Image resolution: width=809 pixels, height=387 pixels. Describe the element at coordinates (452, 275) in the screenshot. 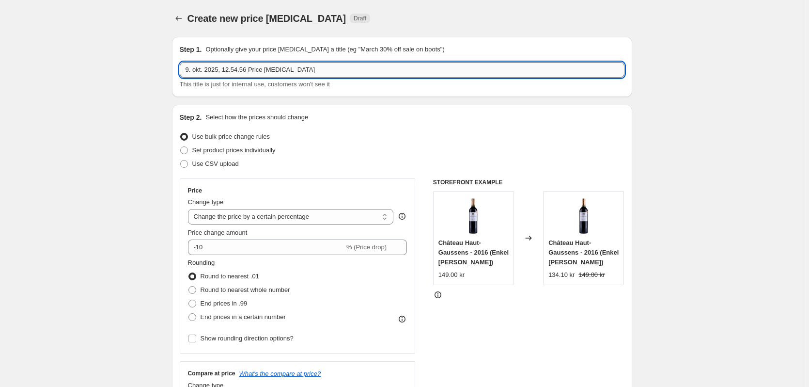

I see `div: 149.00 kr` at that location.